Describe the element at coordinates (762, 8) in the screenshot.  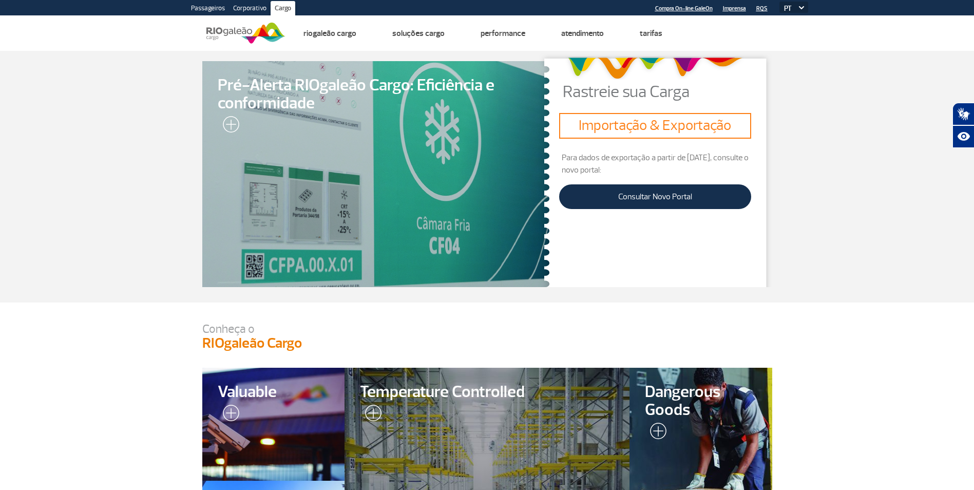
I see `a: RQS` at that location.